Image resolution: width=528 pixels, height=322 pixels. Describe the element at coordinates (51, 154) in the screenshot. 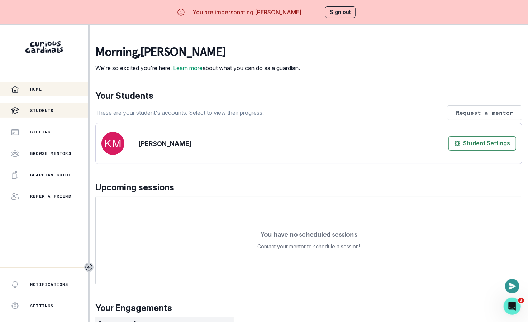

I see `p: Browse Mentors` at that location.